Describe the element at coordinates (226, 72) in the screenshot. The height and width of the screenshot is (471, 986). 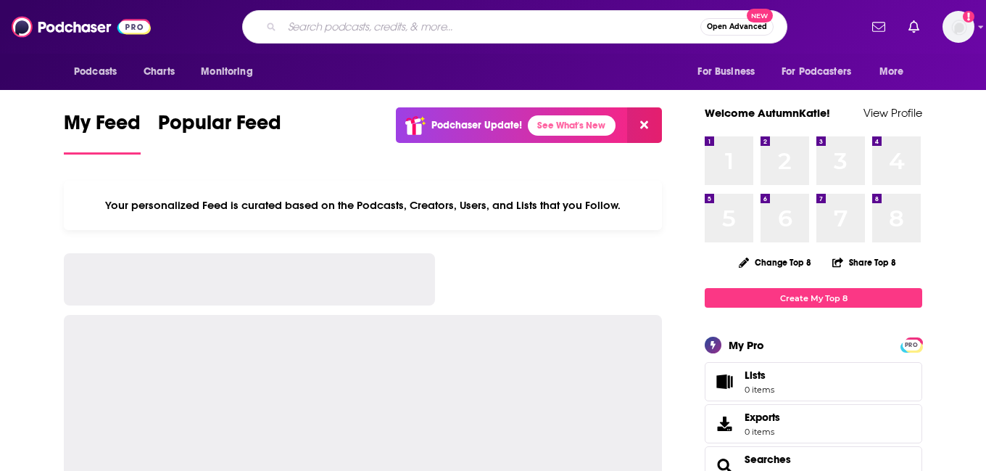
I see `span: Monitoring` at that location.